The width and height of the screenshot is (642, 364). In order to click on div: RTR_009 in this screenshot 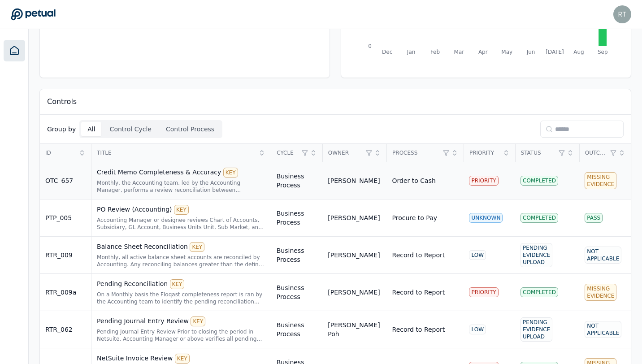, I will do `click(65, 255)`.